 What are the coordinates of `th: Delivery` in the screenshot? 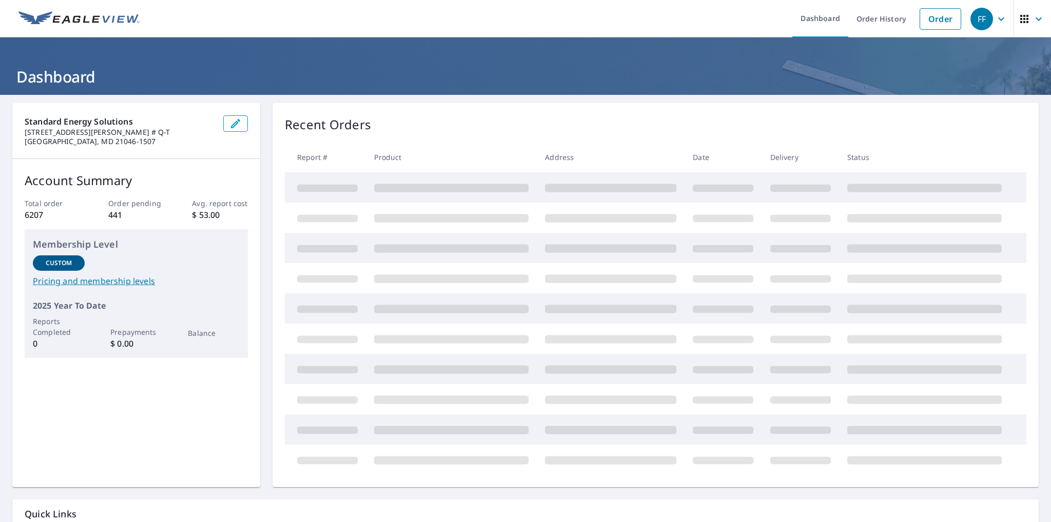 It's located at (801, 157).